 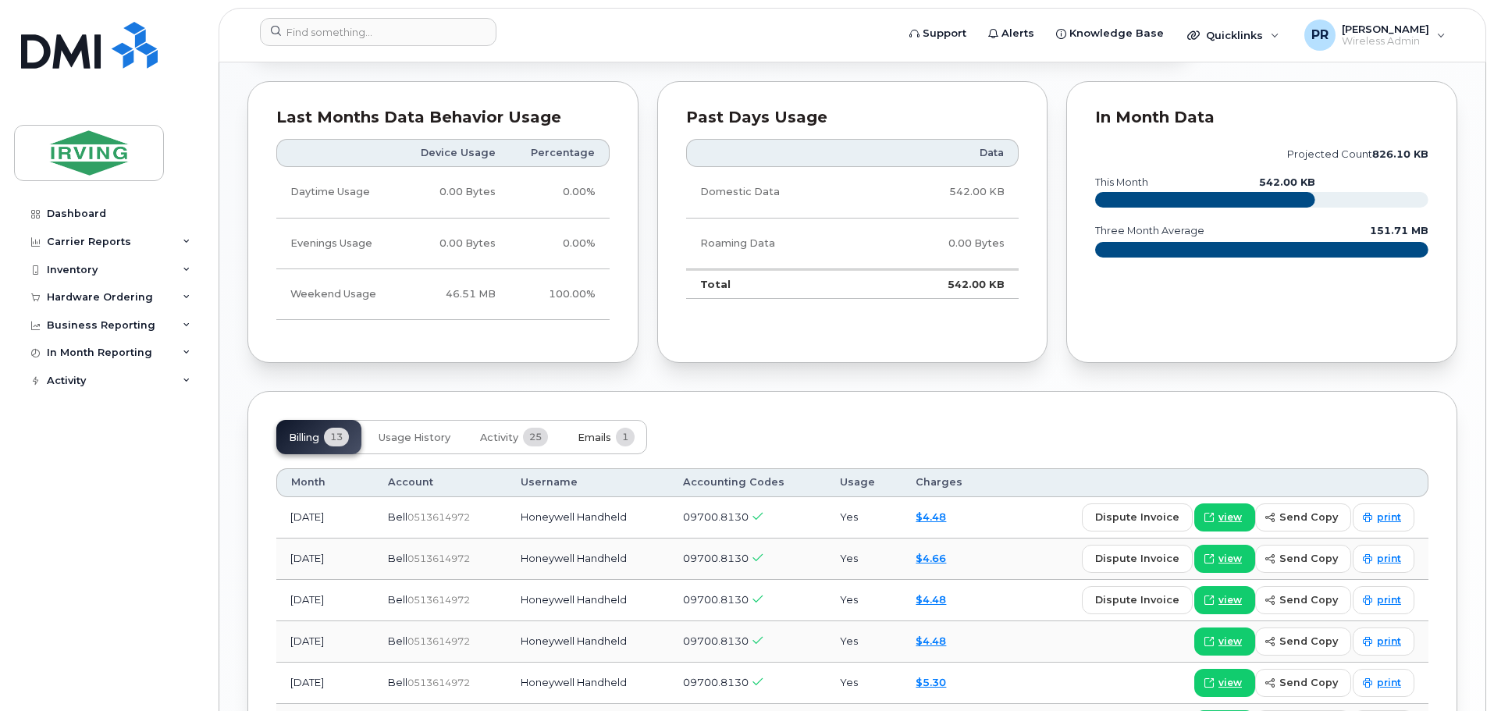 I want to click on span: Alerts, so click(x=1018, y=34).